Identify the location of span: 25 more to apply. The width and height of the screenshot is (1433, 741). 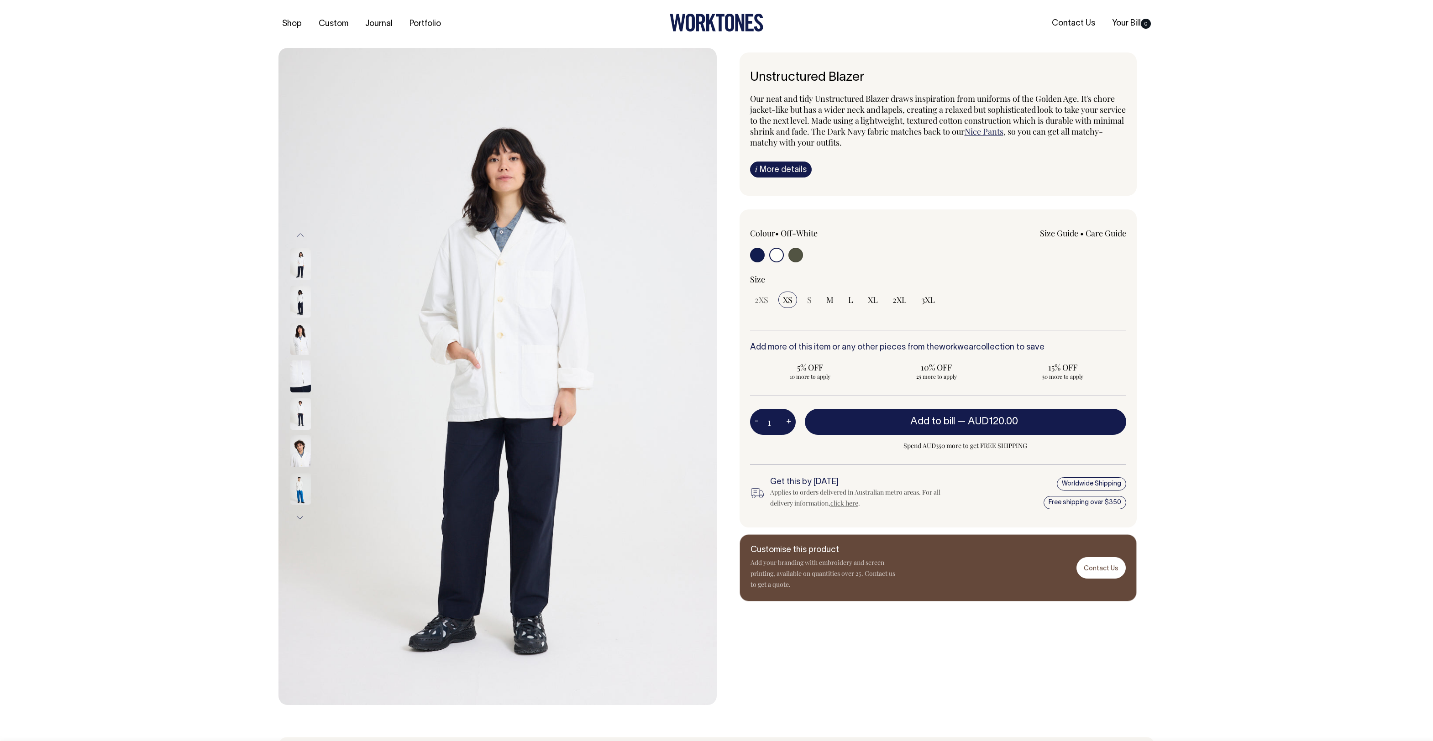
(936, 377).